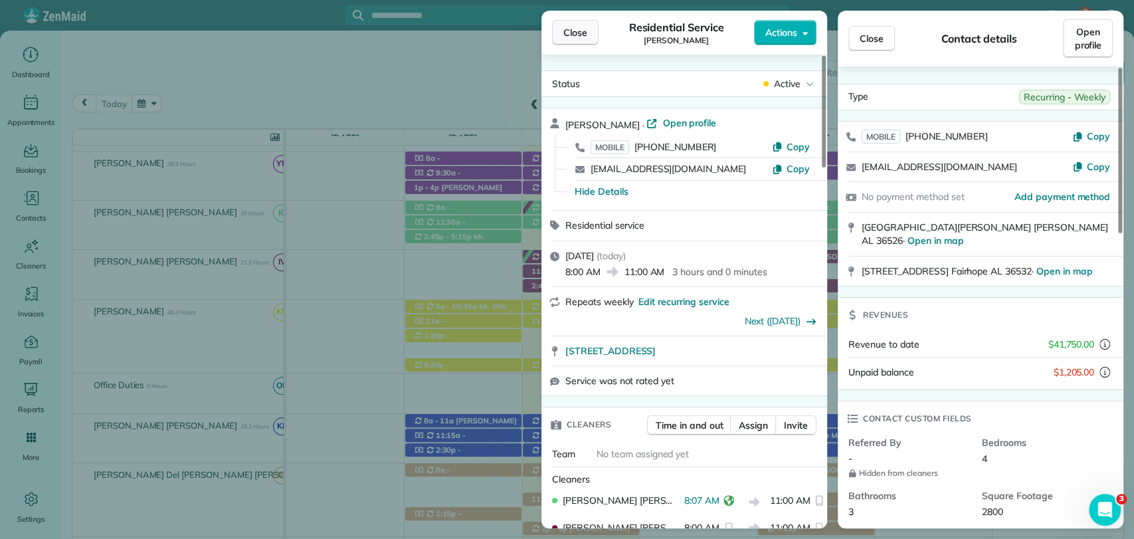  What do you see at coordinates (689, 425) in the screenshot?
I see `span: Time in and out` at bounding box center [689, 425].